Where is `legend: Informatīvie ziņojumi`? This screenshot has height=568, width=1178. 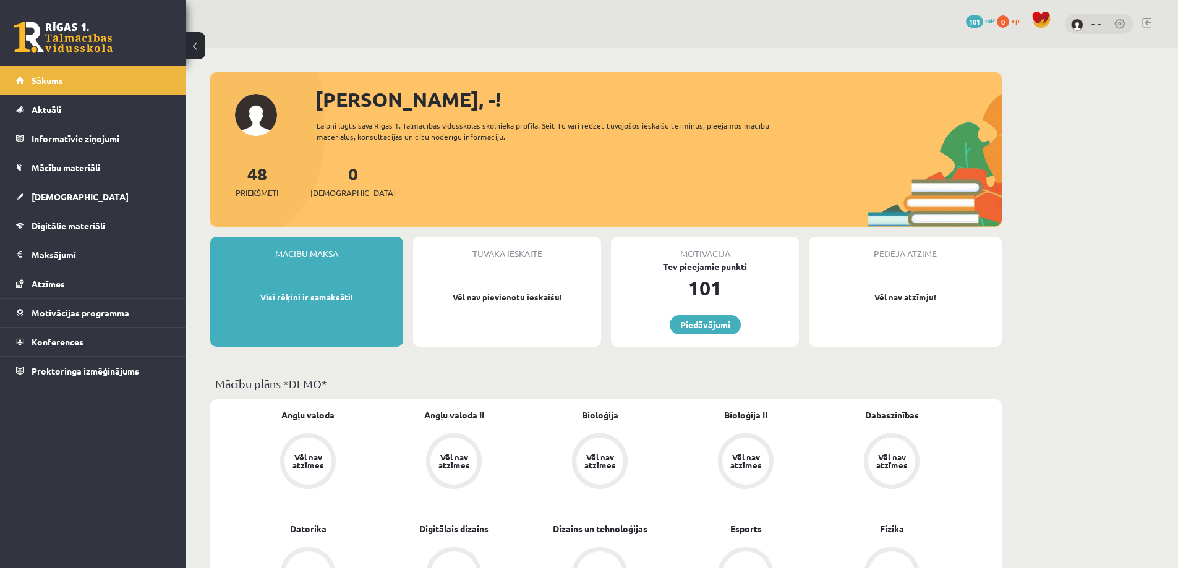 legend: Informatīvie ziņojumi is located at coordinates (101, 138).